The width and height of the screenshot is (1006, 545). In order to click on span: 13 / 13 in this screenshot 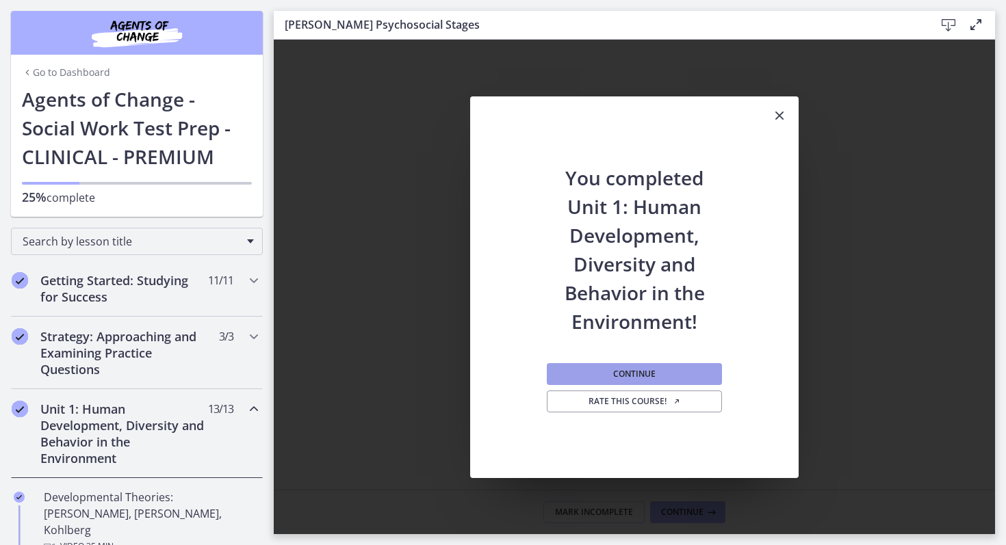, I will do `click(220, 409)`.